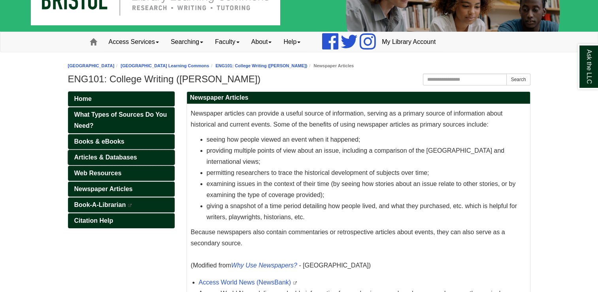 The image size is (598, 292). I want to click on span: Citation Help, so click(94, 220).